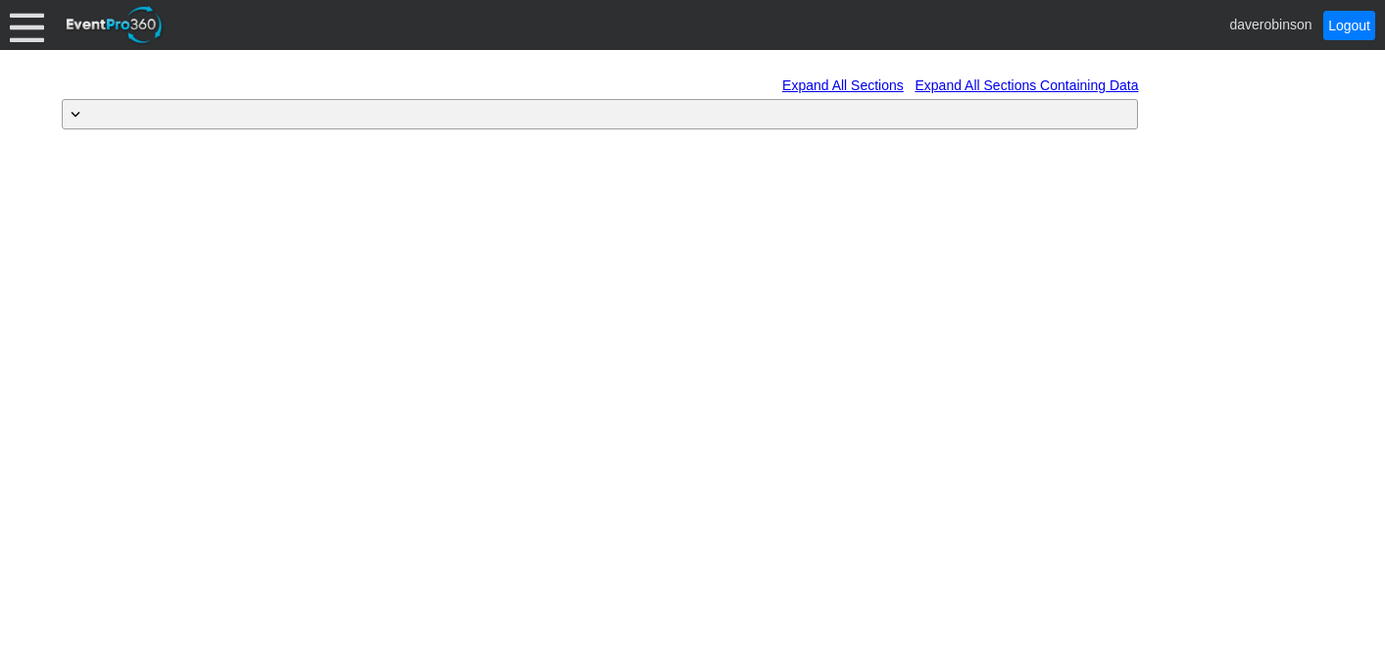 This screenshot has height=647, width=1385. What do you see at coordinates (1270, 24) in the screenshot?
I see `span: daverobinson` at bounding box center [1270, 24].